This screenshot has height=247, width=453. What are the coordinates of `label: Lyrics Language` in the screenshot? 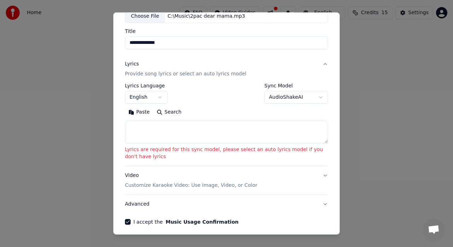 It's located at (146, 86).